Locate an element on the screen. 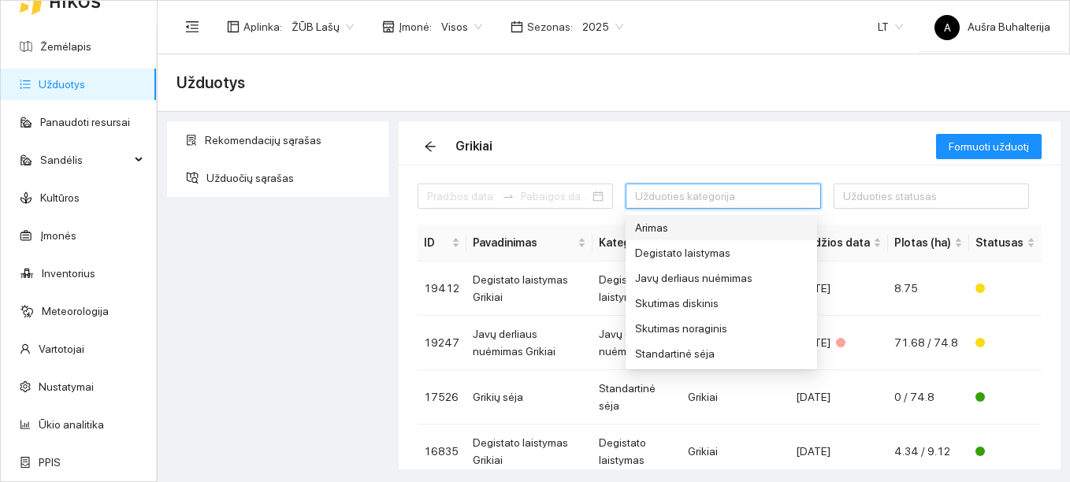 Image resolution: width=1070 pixels, height=482 pixels. button: menu-fold is located at coordinates (192, 27).